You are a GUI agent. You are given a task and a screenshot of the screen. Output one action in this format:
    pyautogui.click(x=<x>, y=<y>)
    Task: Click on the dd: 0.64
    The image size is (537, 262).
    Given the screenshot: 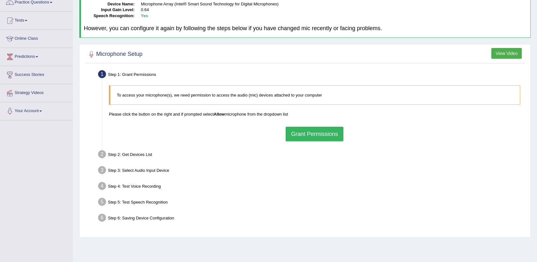 What is the action you would take?
    pyautogui.click(x=334, y=10)
    